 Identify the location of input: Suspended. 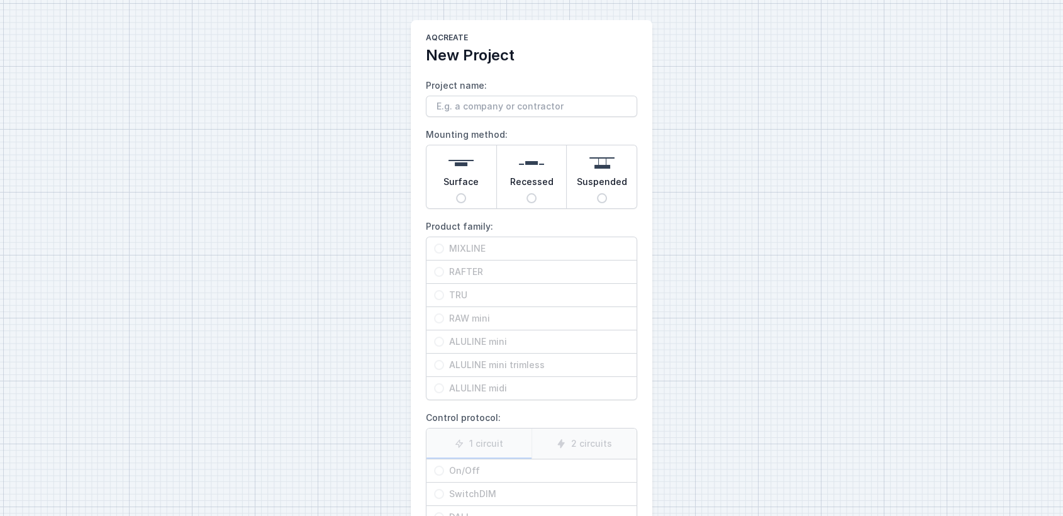
(602, 198).